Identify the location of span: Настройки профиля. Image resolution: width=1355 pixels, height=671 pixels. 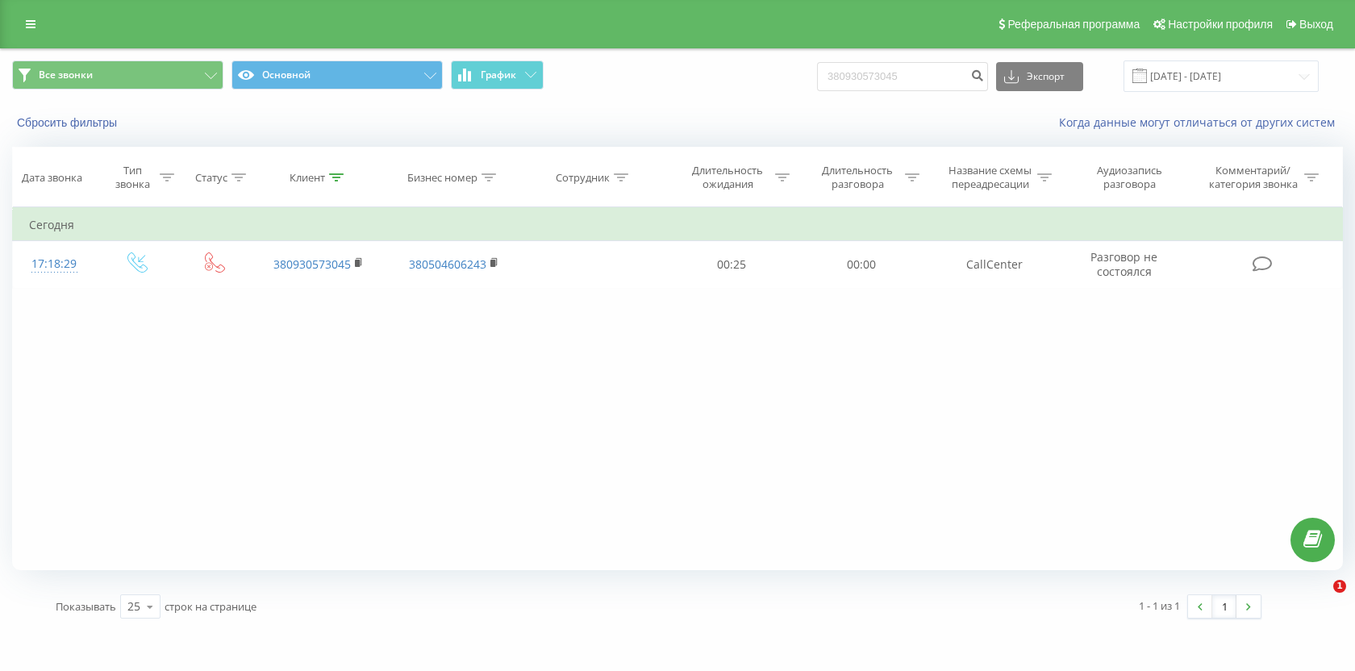
(1220, 24).